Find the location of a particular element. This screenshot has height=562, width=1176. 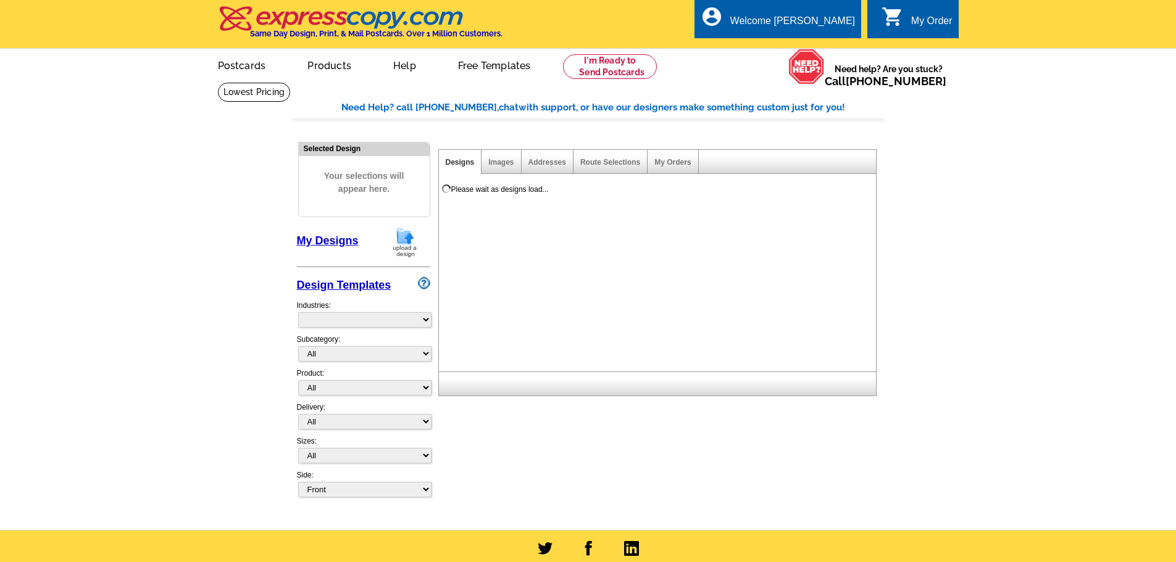

div: Side: is located at coordinates (364, 484).